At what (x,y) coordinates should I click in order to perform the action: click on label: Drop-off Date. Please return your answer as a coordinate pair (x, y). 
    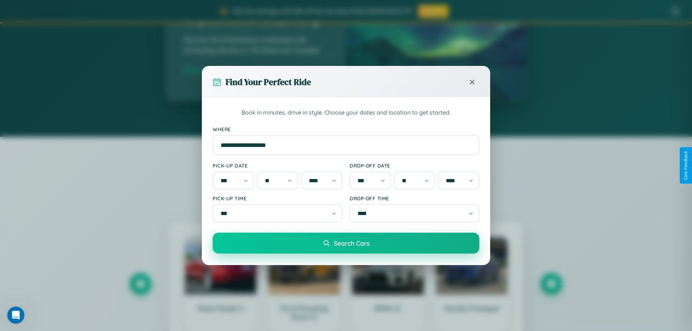
    Looking at the image, I should click on (414, 165).